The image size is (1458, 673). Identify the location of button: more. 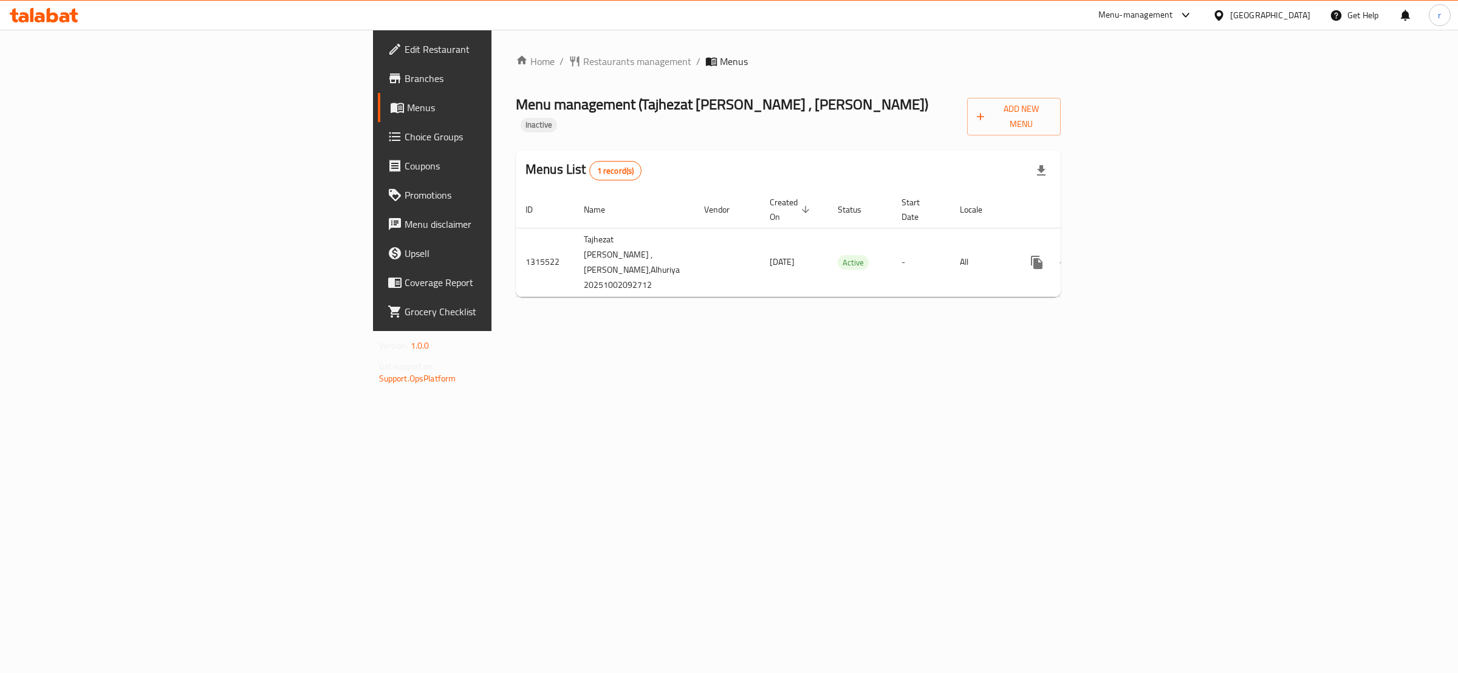
(1037, 263).